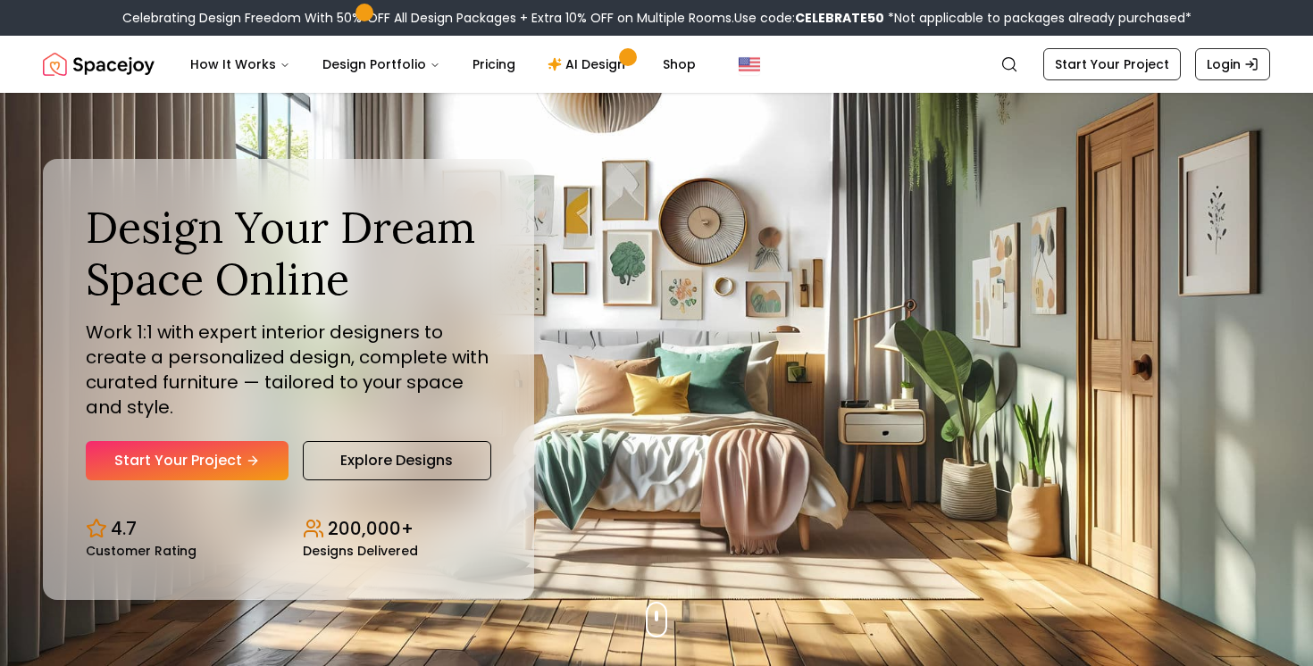  I want to click on span: Use code:, so click(809, 18).